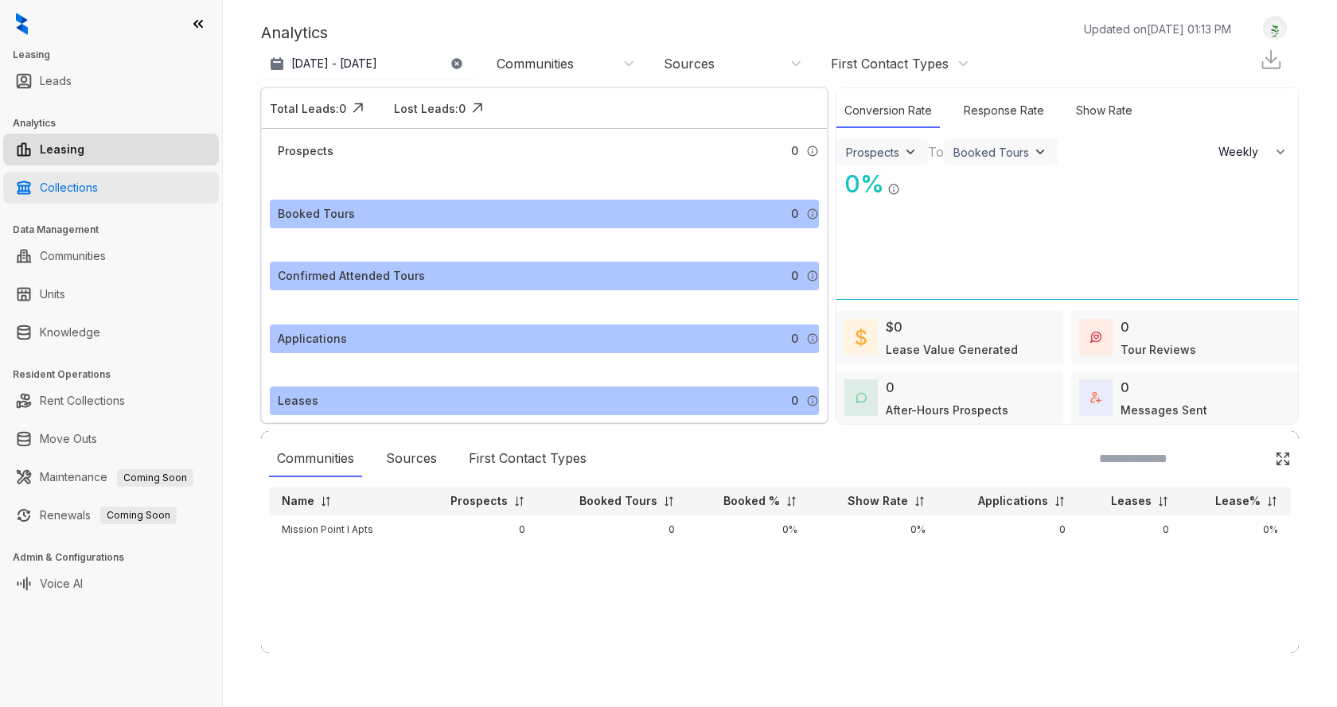  Describe the element at coordinates (111, 584) in the screenshot. I see `li: Voice AI` at that location.